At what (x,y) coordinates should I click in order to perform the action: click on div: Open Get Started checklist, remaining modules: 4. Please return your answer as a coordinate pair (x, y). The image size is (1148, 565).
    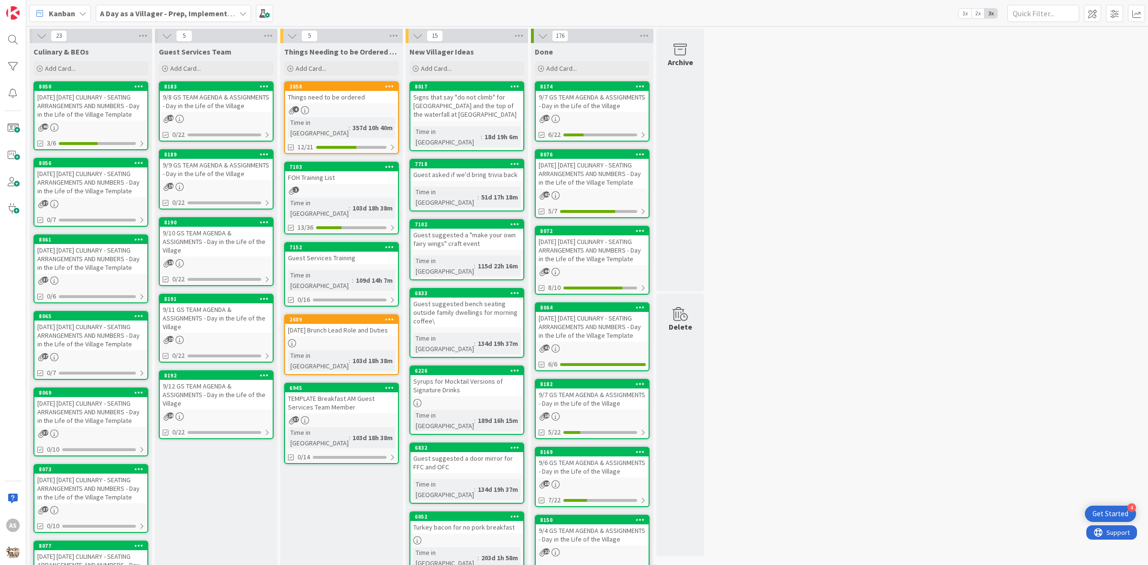
    Looking at the image, I should click on (1110, 514).